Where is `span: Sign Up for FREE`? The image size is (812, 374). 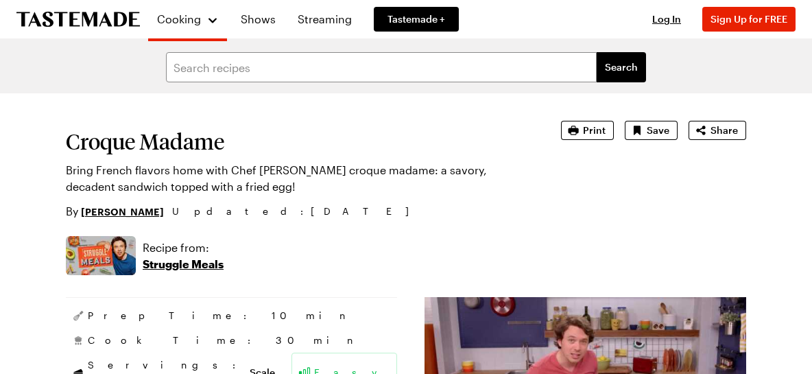 span: Sign Up for FREE is located at coordinates (749, 19).